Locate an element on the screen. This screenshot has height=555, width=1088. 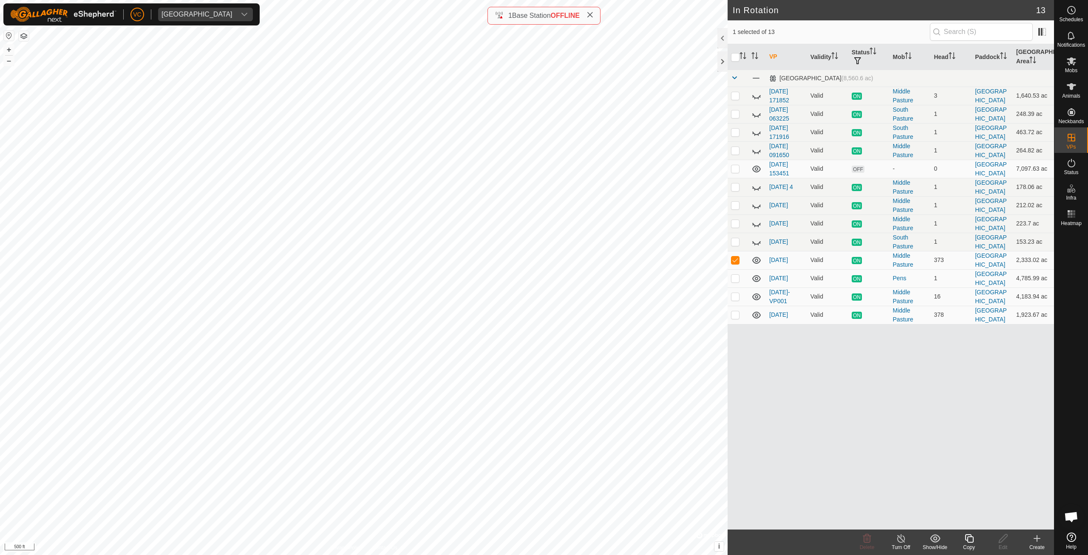
span: Notifications is located at coordinates (1071, 45).